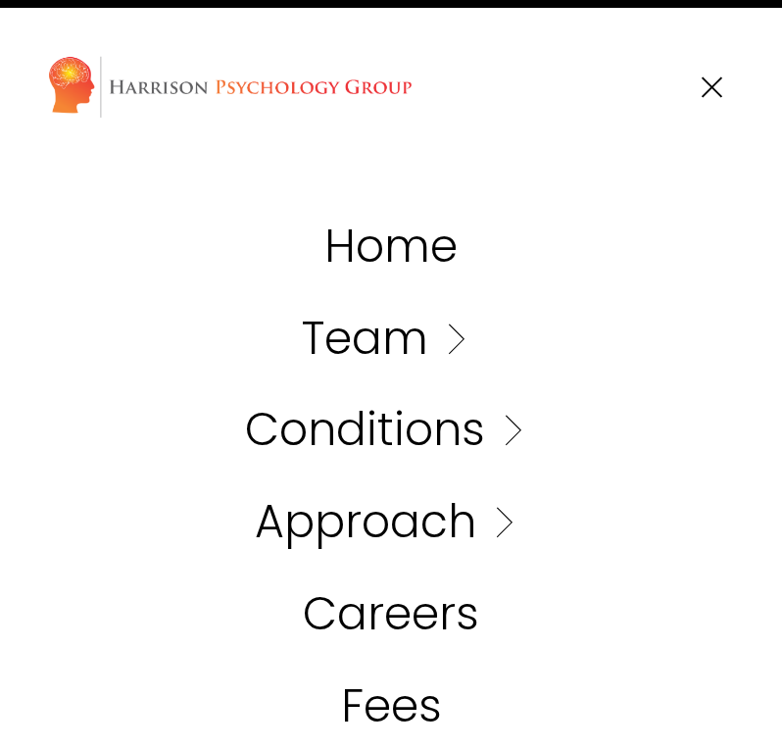  Describe the element at coordinates (391, 706) in the screenshot. I see `a: Fees` at that location.